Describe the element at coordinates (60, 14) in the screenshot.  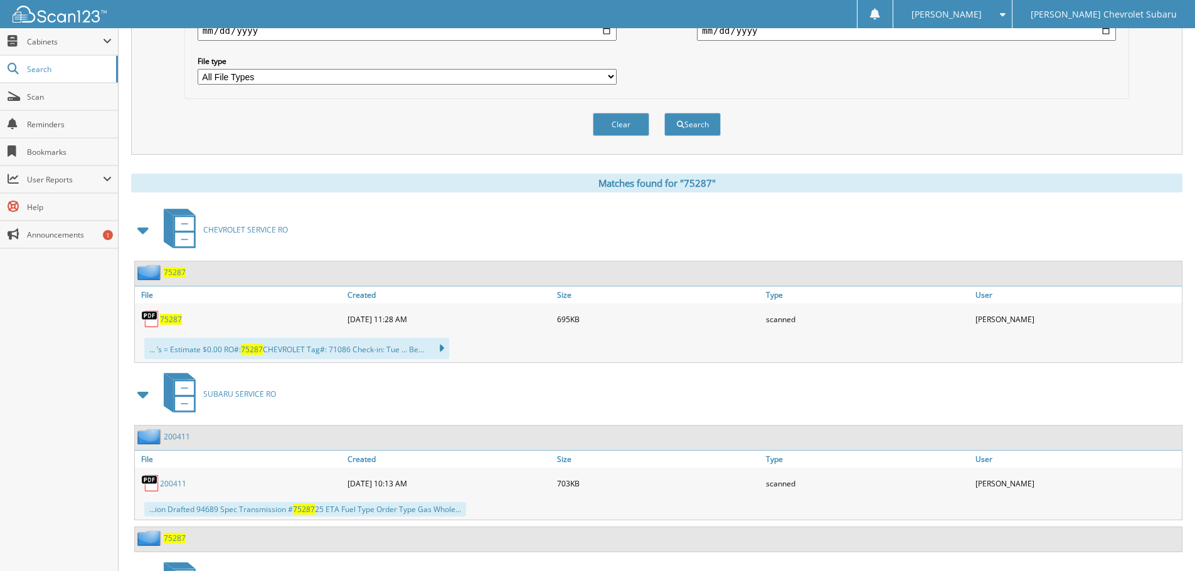
I see `img: scan123-logo-white.svg` at that location.